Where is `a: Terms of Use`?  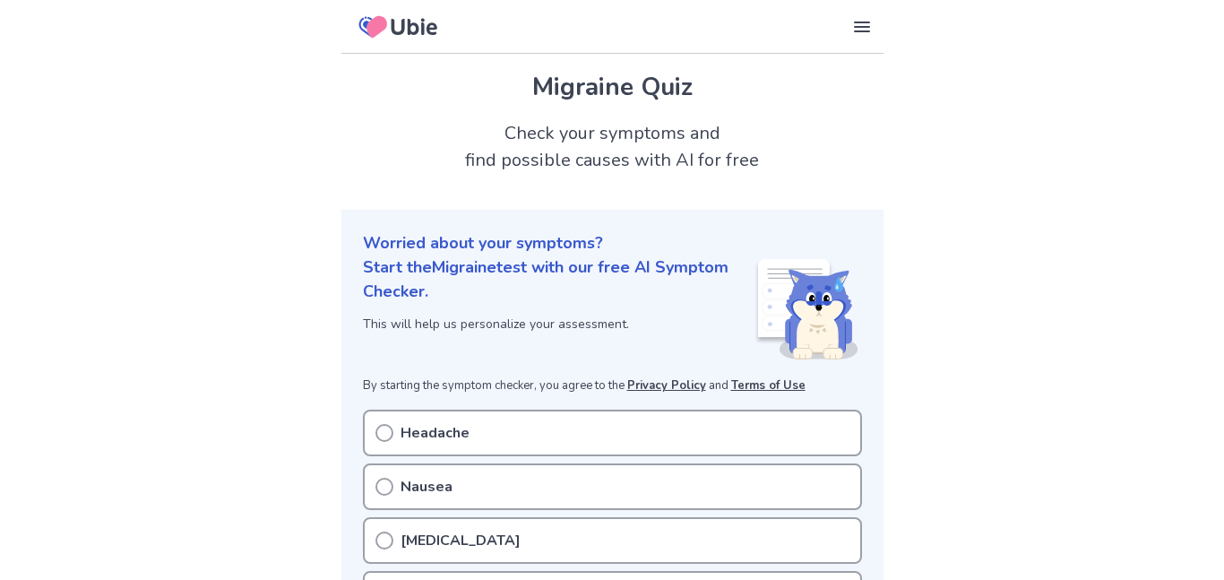 a: Terms of Use is located at coordinates (768, 385).